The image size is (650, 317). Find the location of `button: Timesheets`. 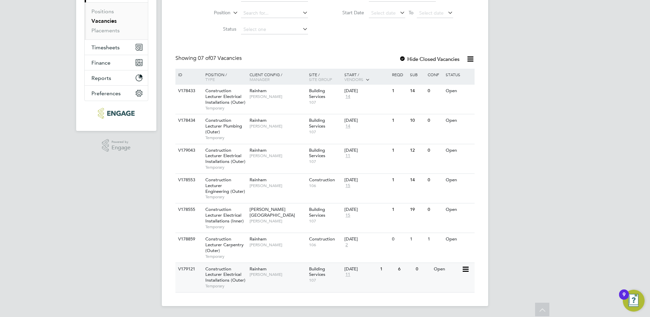

button: Timesheets is located at coordinates (116, 47).